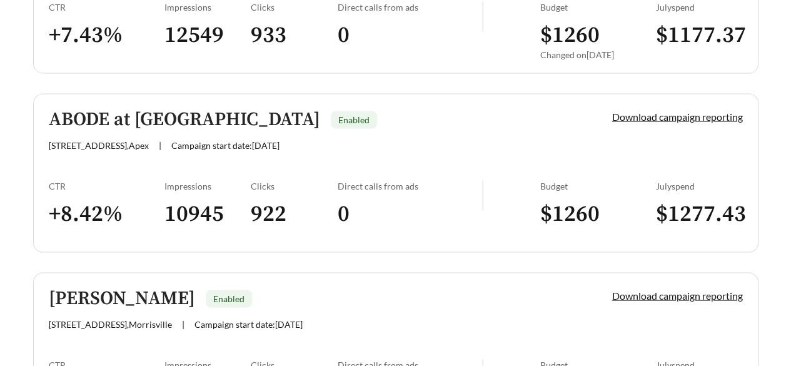  I want to click on h3: 12549, so click(208, 35).